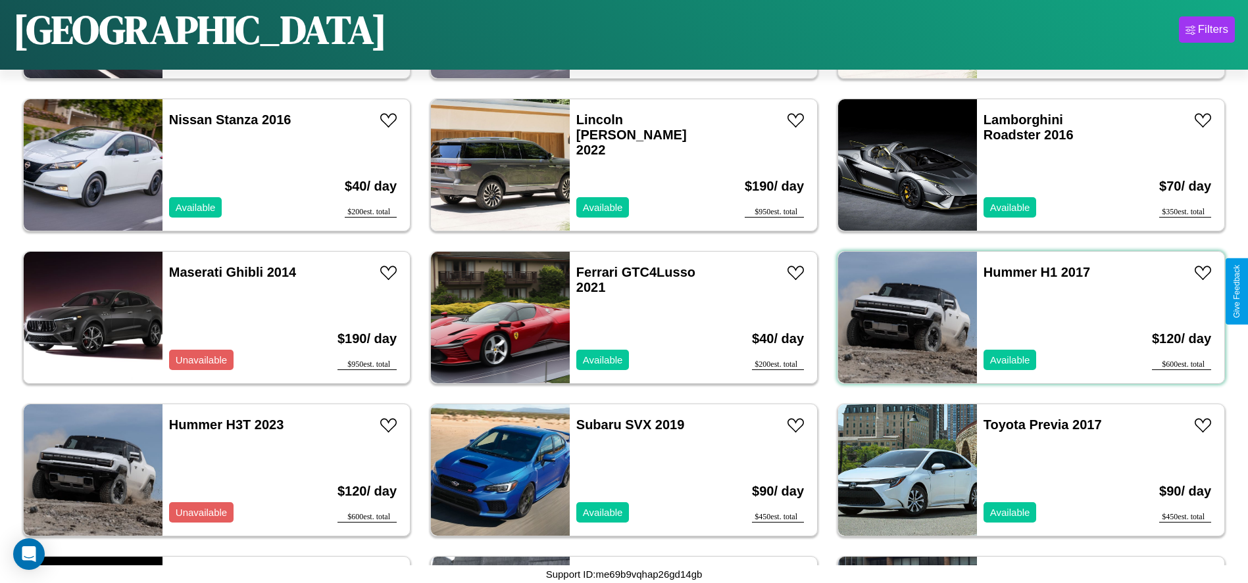 The width and height of the screenshot is (1248, 583). What do you see at coordinates (1037, 272) in the screenshot?
I see `a: Hummer H1 2017` at bounding box center [1037, 272].